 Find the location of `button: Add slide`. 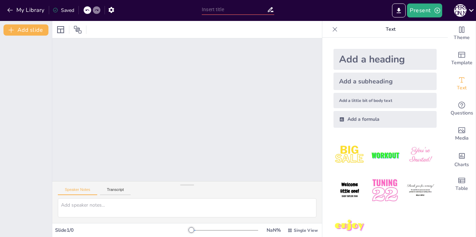

button: Add slide is located at coordinates (26, 30).